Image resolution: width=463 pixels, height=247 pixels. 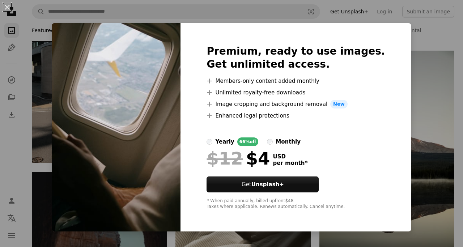 I want to click on div: yearly, so click(x=225, y=142).